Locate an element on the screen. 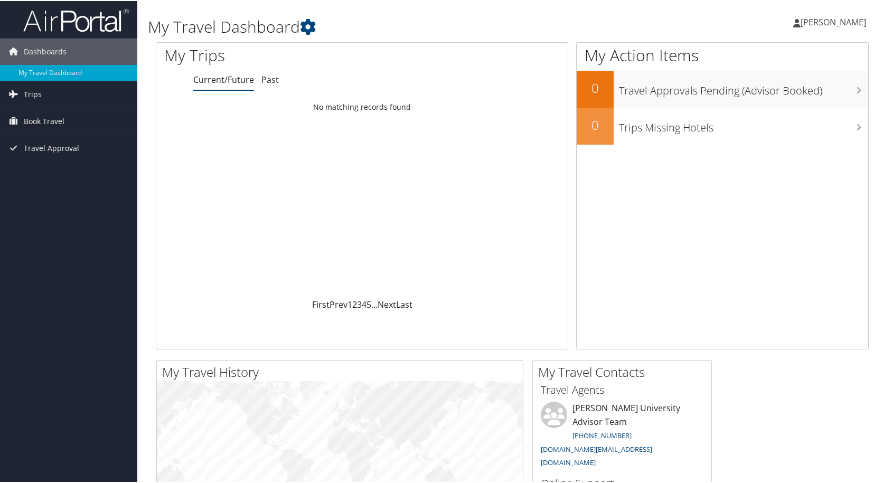 This screenshot has width=883, height=483. img: airportal-logo.png is located at coordinates (76, 19).